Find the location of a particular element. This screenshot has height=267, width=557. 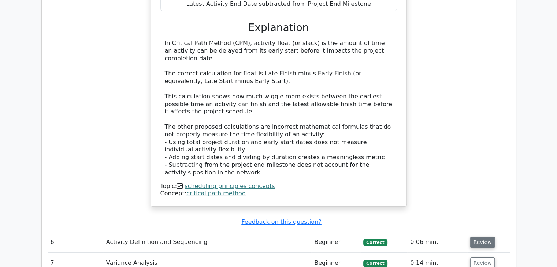

div: Topic: is located at coordinates (279, 186).